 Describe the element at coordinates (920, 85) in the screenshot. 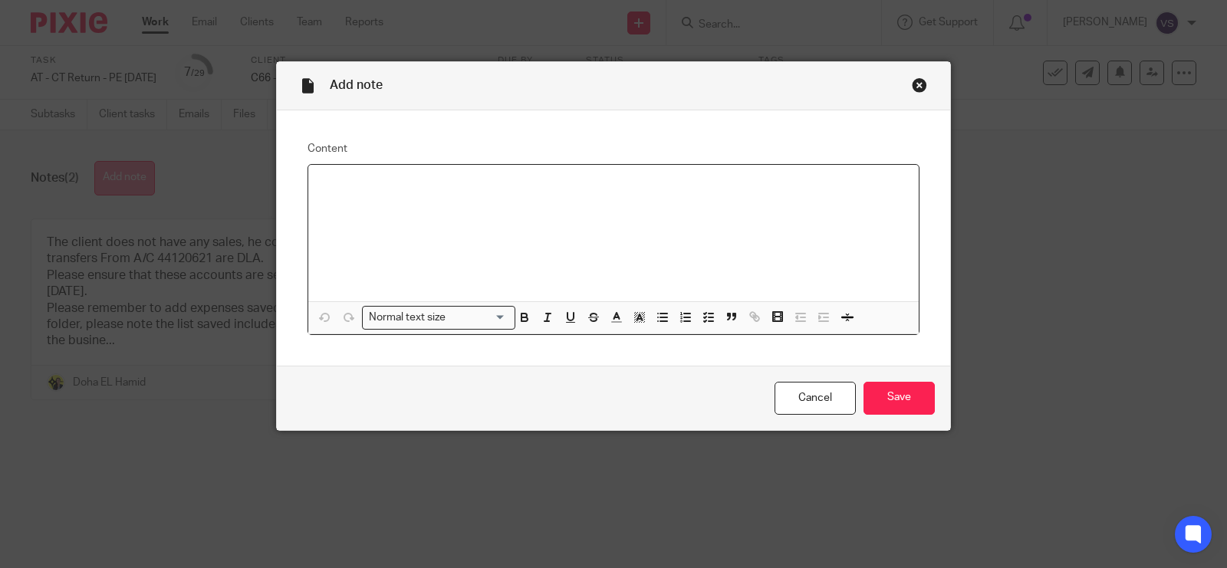

I see `div: Close this dialog window` at that location.